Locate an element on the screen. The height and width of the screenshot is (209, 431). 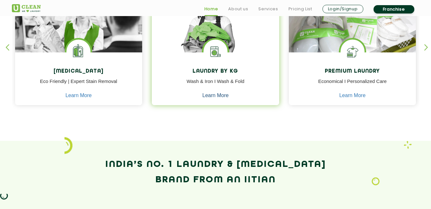
p: Wash & Iron I Wash & Fold is located at coordinates (215, 85).